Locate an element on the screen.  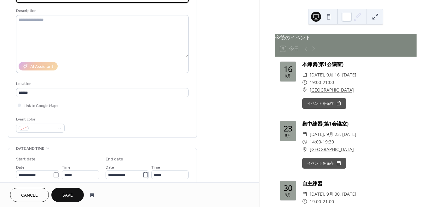
button: Cancel is located at coordinates (29, 195).